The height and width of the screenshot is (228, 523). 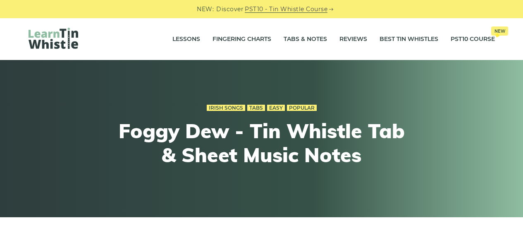 I want to click on a: Easy, so click(x=276, y=108).